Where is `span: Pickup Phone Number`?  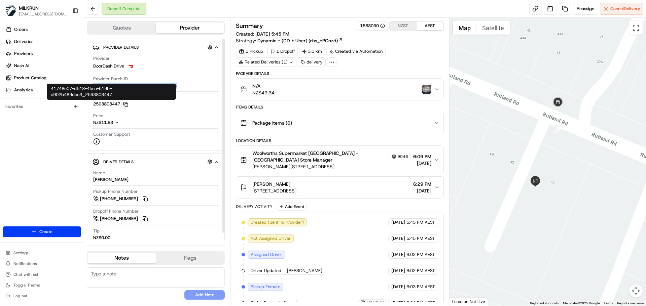 span: Pickup Phone Number is located at coordinates (115, 192).